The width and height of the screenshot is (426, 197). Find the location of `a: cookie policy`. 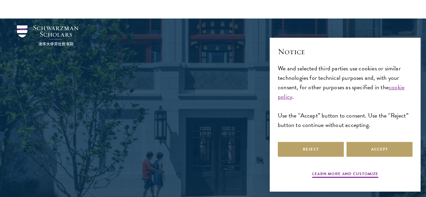

a: cookie policy is located at coordinates (341, 92).